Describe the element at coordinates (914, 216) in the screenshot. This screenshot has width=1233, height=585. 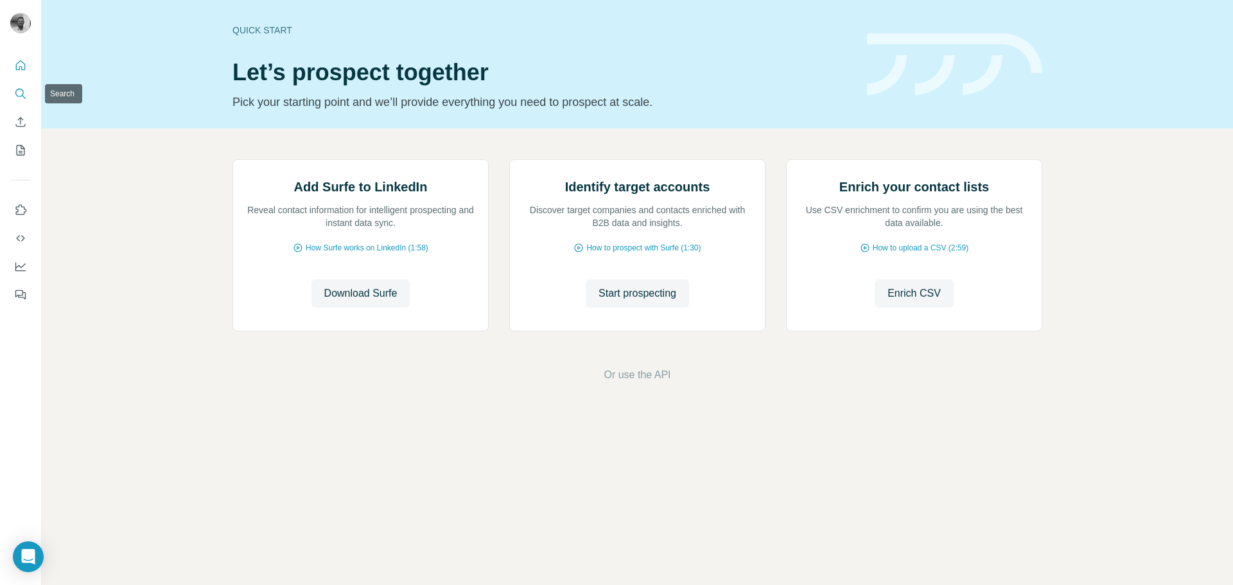
I see `p: Use CSV enrichment to confirm you are using the best data available.` at that location.